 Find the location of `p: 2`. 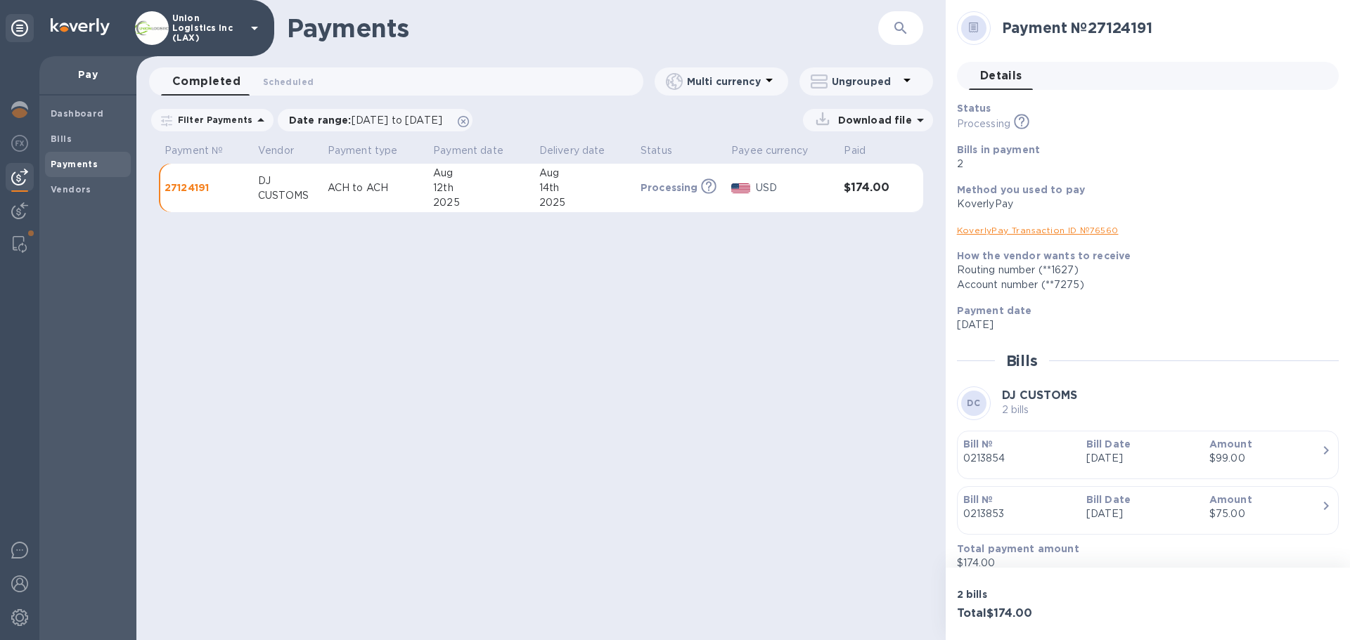

p: 2 is located at coordinates (1142, 164).